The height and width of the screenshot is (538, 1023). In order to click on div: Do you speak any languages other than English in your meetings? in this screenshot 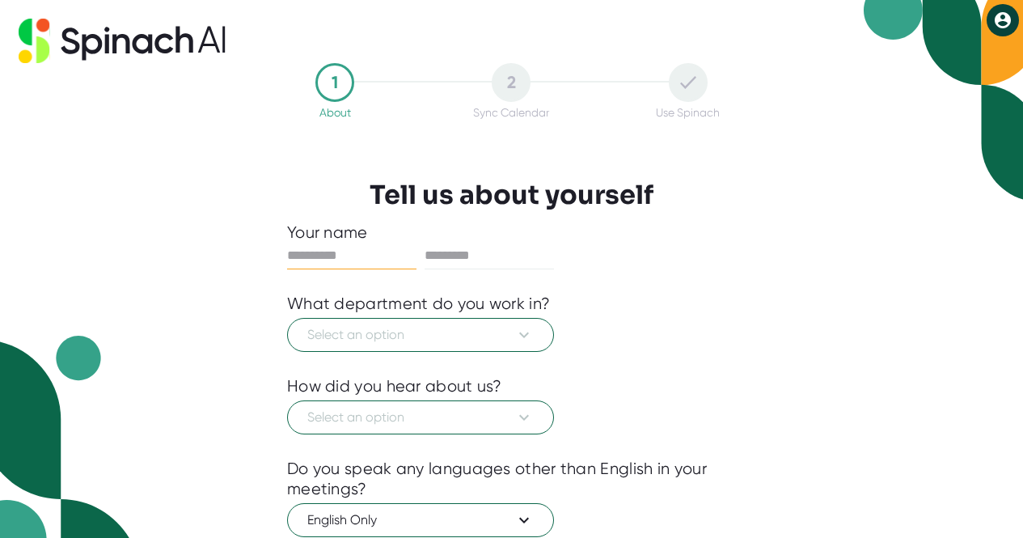, I will do `click(511, 479)`.